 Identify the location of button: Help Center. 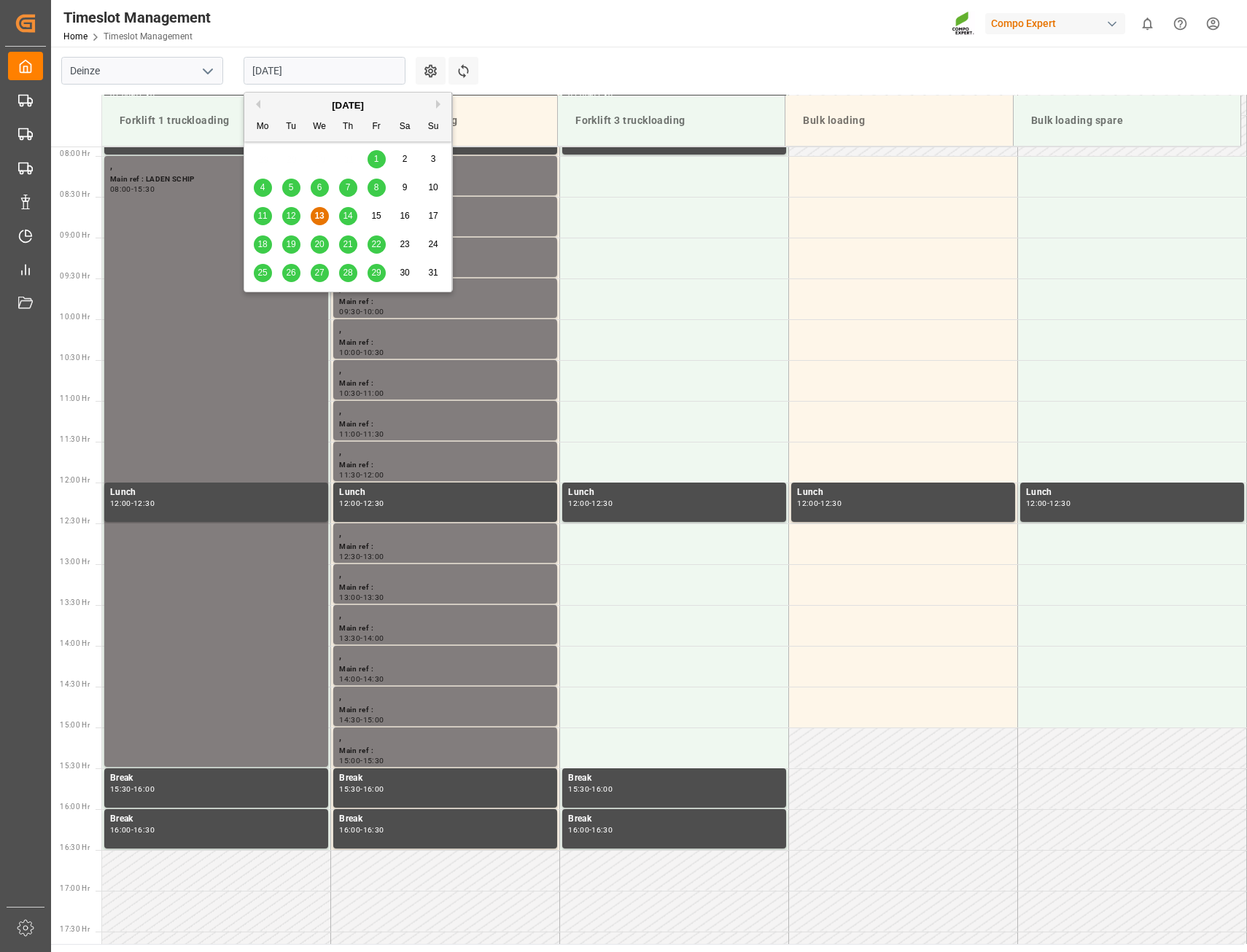
(1180, 23).